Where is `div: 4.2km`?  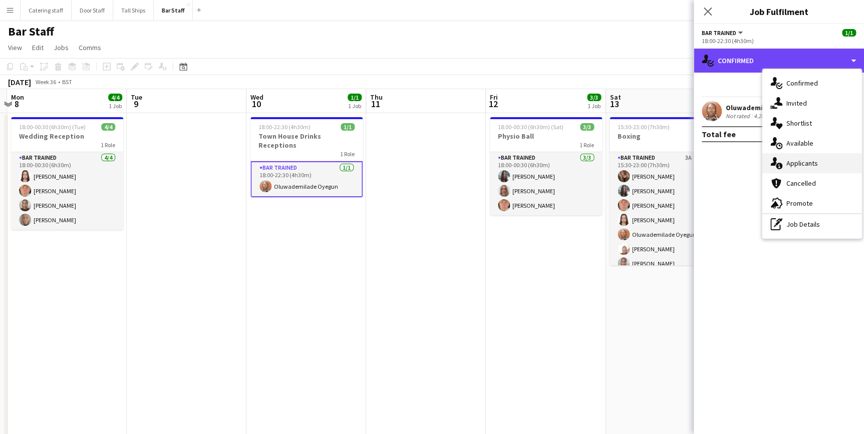 div: 4.2km is located at coordinates (762, 116).